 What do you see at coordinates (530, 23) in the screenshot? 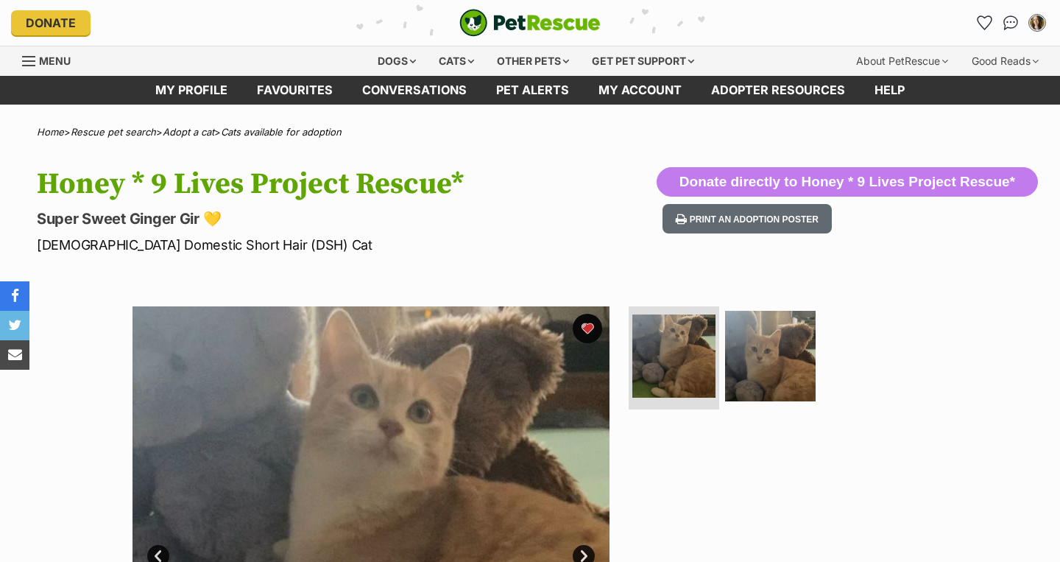
I see `a: PetRescue` at bounding box center [530, 23].